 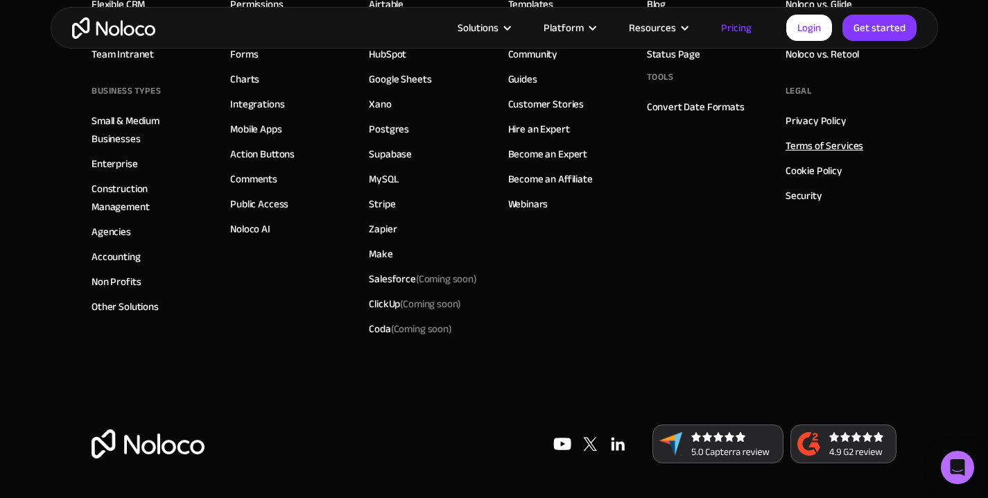 What do you see at coordinates (660, 77) in the screenshot?
I see `div: Tools` at bounding box center [660, 77].